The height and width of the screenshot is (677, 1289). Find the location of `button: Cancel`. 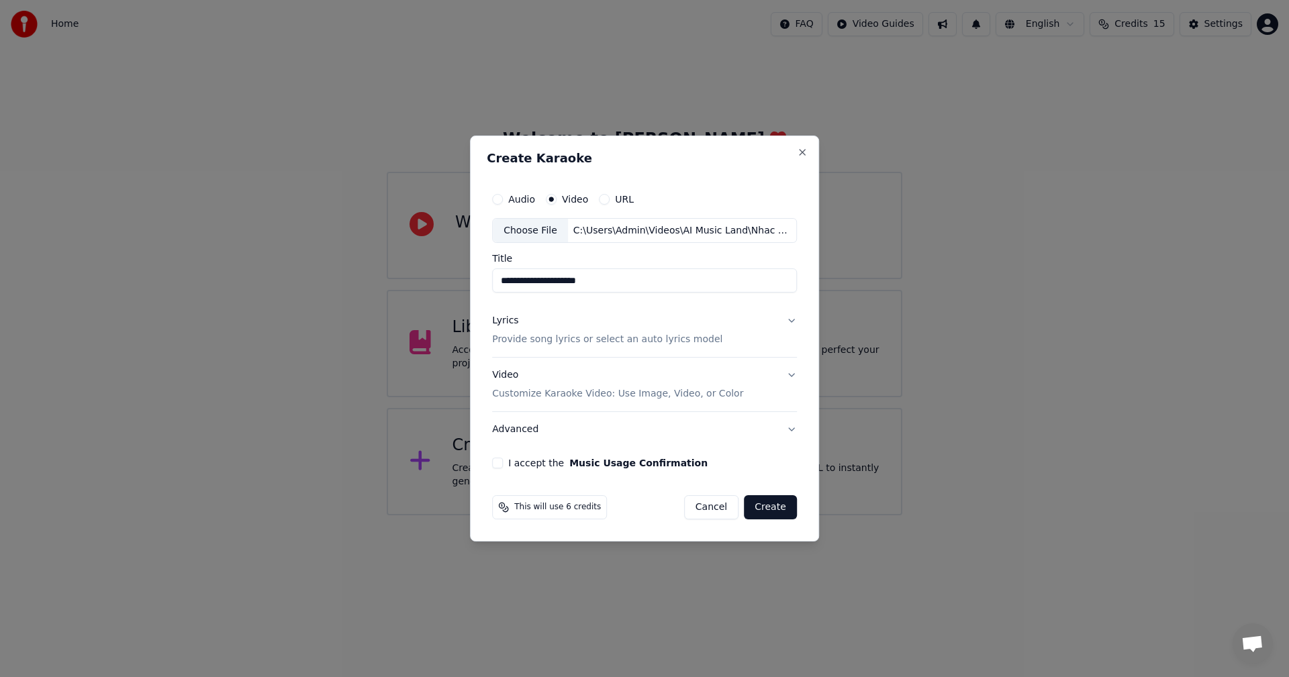

button: Cancel is located at coordinates (711, 508).